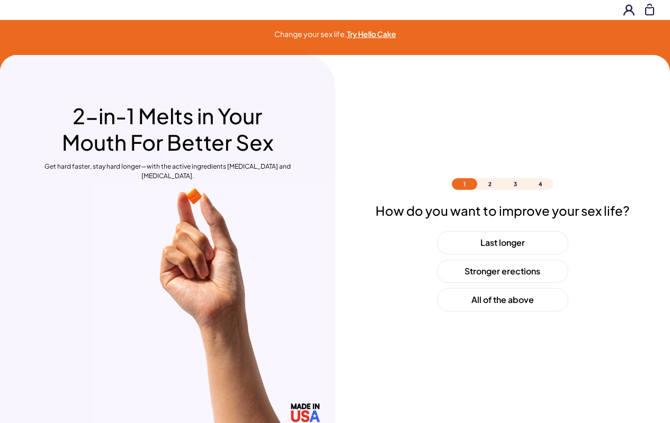 This screenshot has width=670, height=423. What do you see at coordinates (502, 272) in the screenshot?
I see `button: Stronger erections` at bounding box center [502, 272].